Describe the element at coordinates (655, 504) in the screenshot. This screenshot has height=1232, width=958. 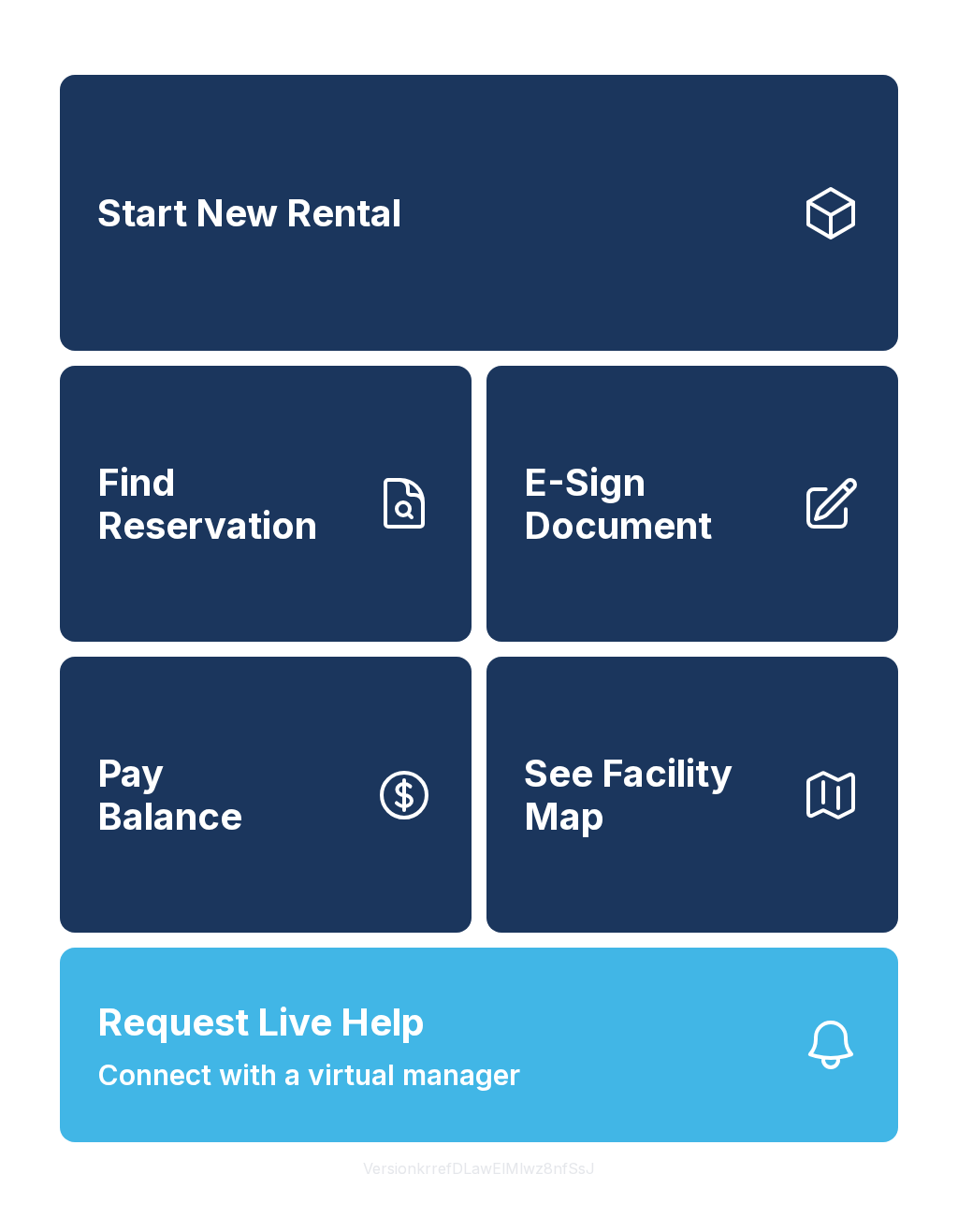
I see `span: E-Sign Document` at that location.